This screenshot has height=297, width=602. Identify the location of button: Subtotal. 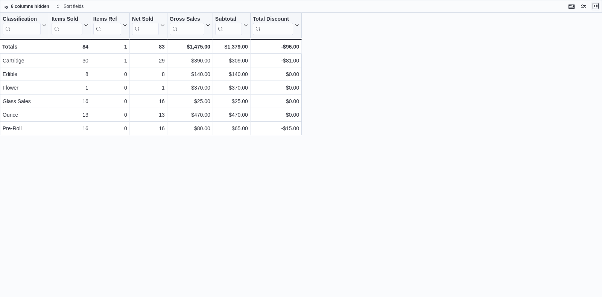
(231, 25).